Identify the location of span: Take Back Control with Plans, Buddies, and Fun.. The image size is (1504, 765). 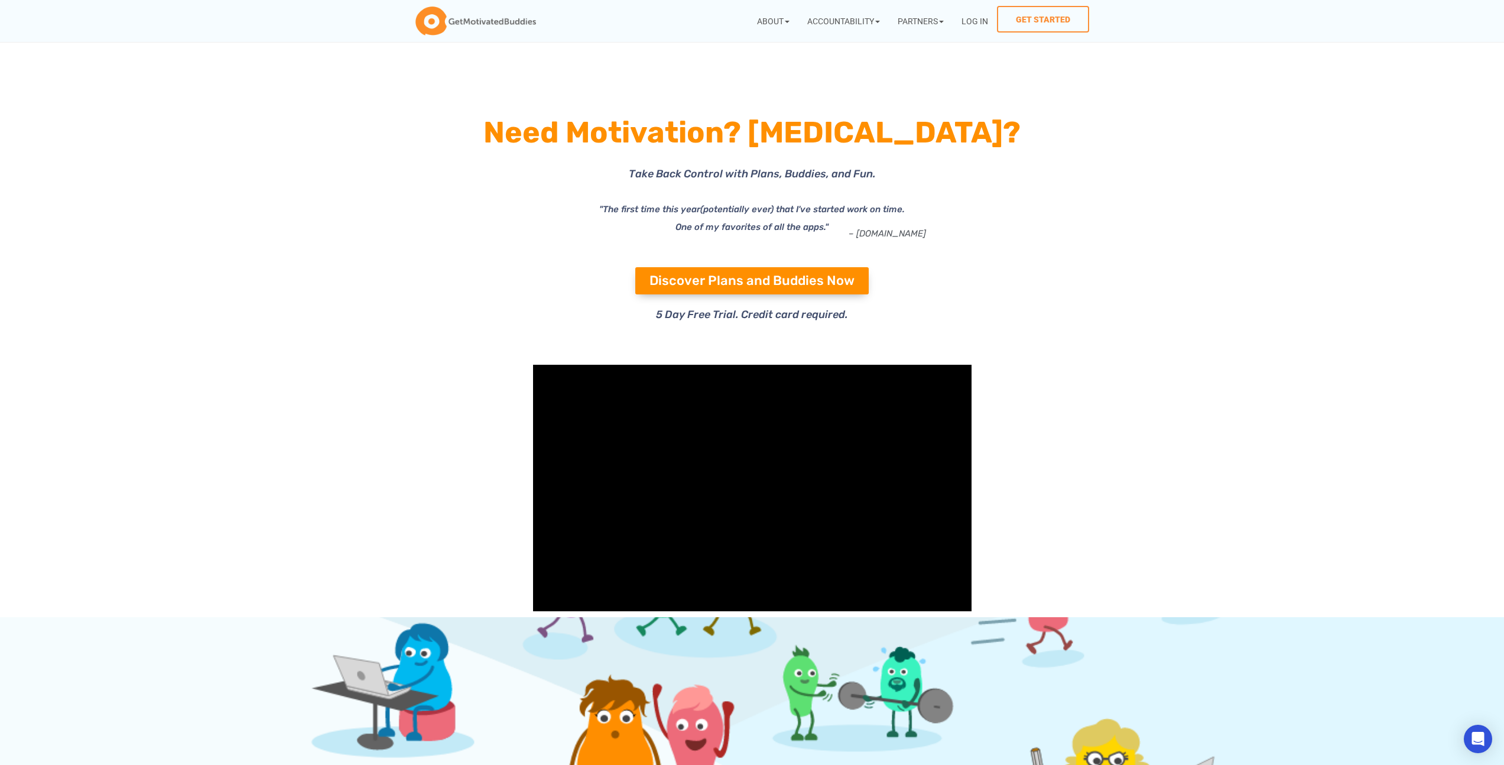
(752, 174).